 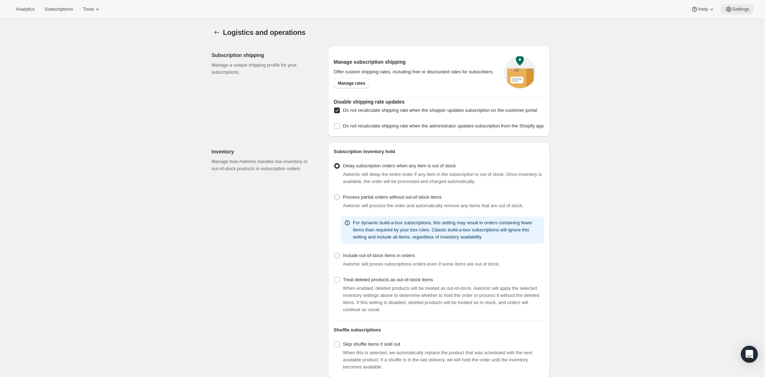 I want to click on span: When enabled, deleted products will be treated as out-of-stock. Awtomic will apply the selected i..., so click(x=441, y=299).